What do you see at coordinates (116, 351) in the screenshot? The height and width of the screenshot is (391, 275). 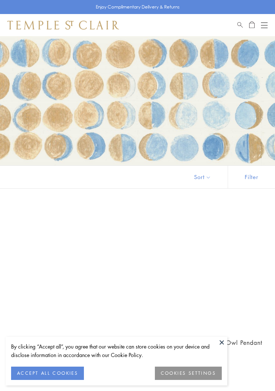 I see `div: By clicking “Accept all”, you agree that our website can store cookies on your device and disclos...` at bounding box center [116, 351].